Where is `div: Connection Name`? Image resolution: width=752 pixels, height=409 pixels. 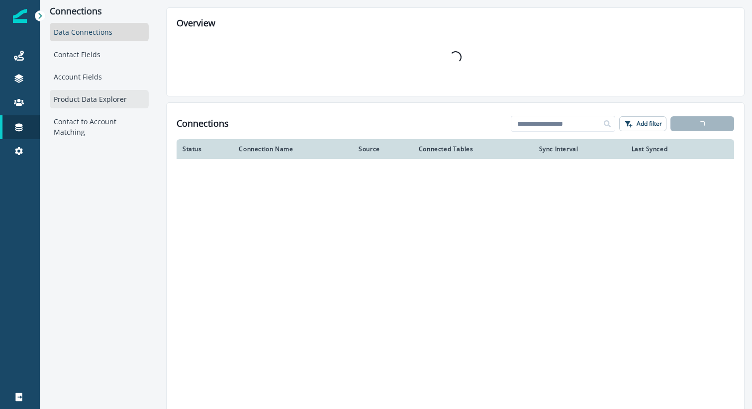 div: Connection Name is located at coordinates (293, 149).